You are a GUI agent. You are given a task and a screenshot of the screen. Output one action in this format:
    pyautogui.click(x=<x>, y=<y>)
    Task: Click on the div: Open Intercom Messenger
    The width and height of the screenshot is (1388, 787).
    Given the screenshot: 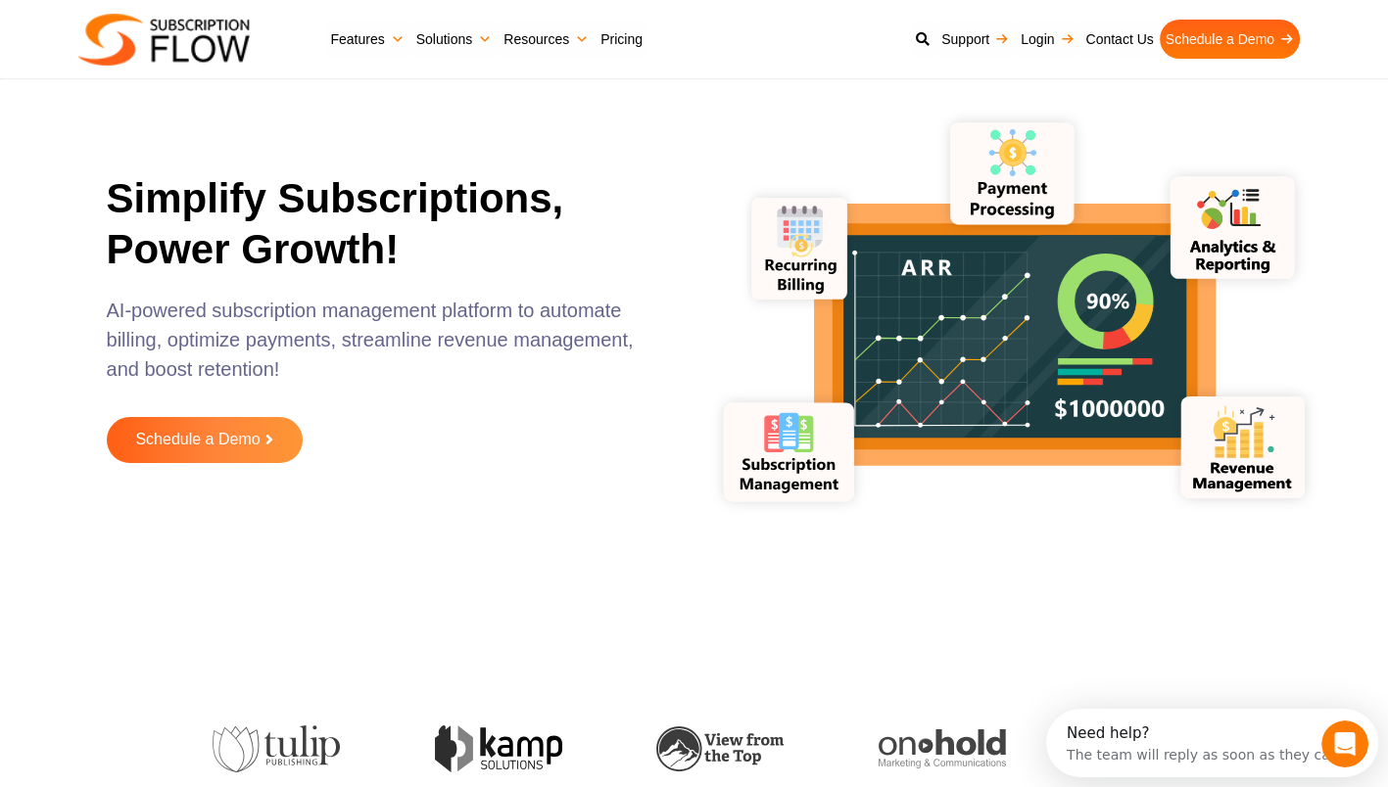 What is the action you would take?
    pyautogui.click(x=179, y=34)
    